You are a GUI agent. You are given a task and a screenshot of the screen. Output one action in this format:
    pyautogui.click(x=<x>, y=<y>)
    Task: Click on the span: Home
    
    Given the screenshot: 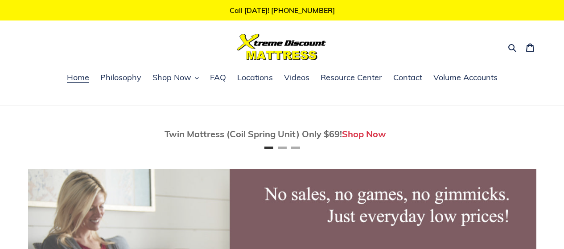 What is the action you would take?
    pyautogui.click(x=78, y=78)
    